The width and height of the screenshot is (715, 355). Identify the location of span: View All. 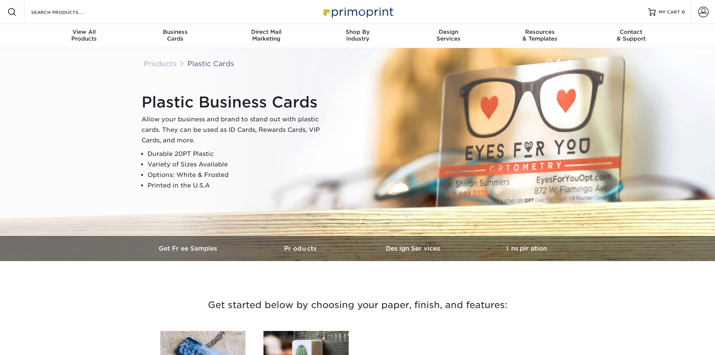
(84, 32).